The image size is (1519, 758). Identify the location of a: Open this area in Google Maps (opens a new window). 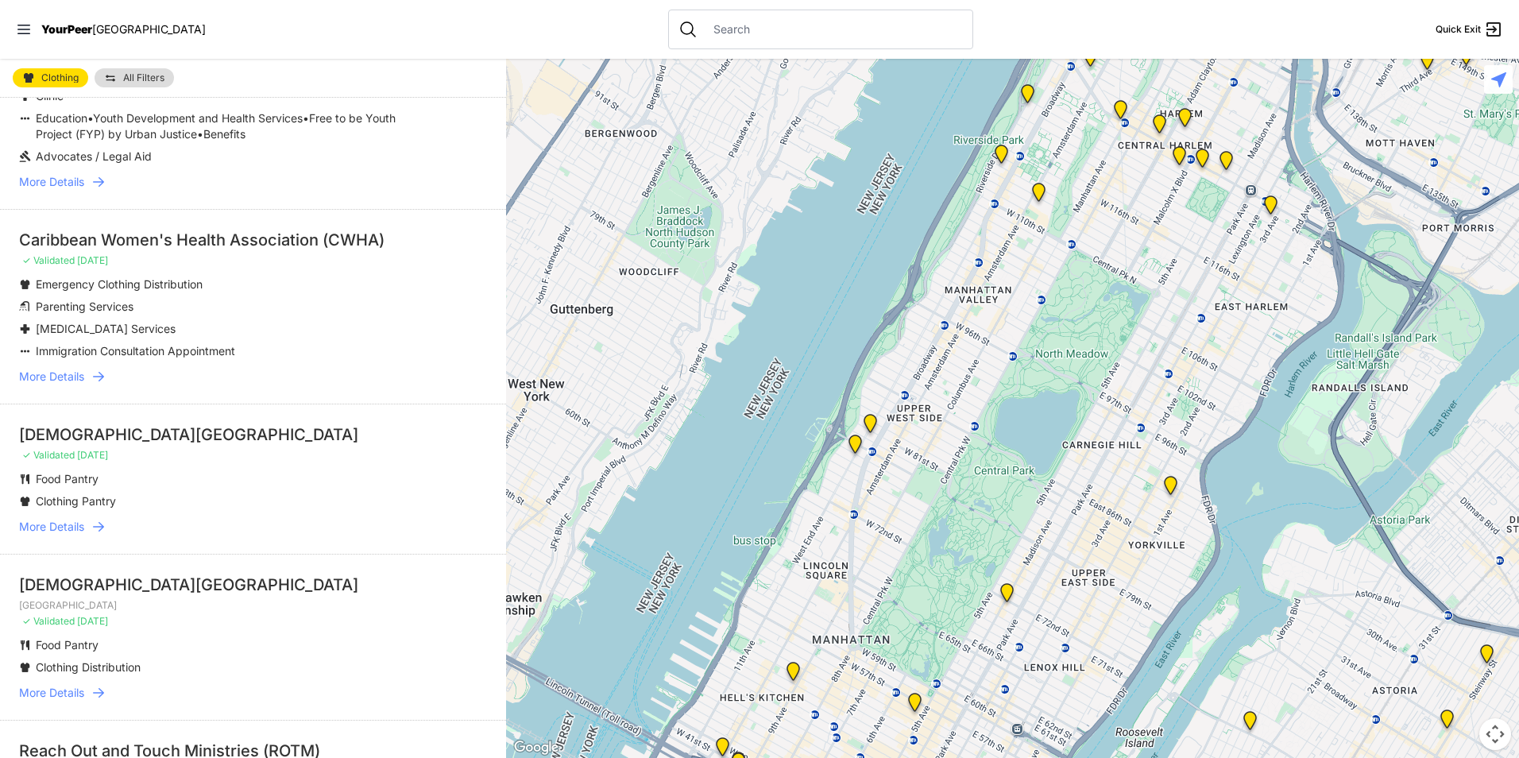
(536, 747).